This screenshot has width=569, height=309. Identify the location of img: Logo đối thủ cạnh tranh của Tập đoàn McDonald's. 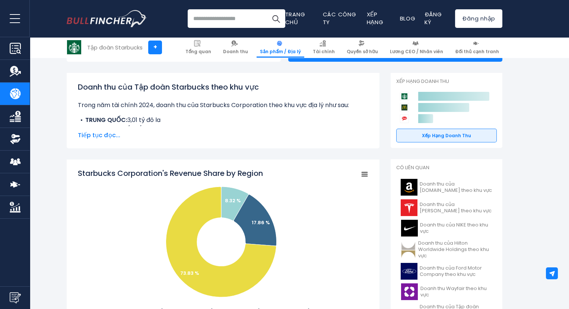
(404, 108).